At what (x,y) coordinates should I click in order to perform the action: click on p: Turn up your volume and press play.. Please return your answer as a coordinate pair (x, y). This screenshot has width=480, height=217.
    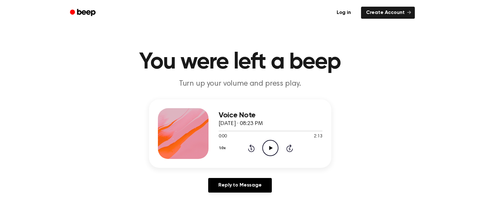
    Looking at the image, I should click on (240, 84).